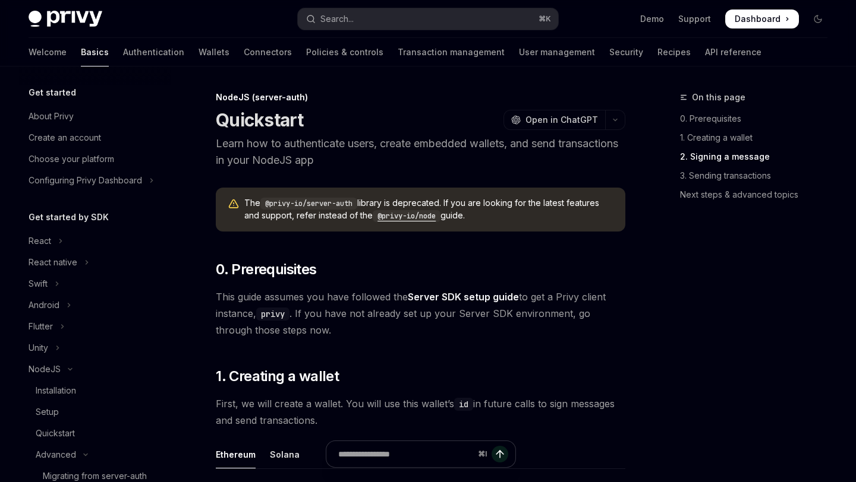  I want to click on a: 2. Signing a message, so click(758, 157).